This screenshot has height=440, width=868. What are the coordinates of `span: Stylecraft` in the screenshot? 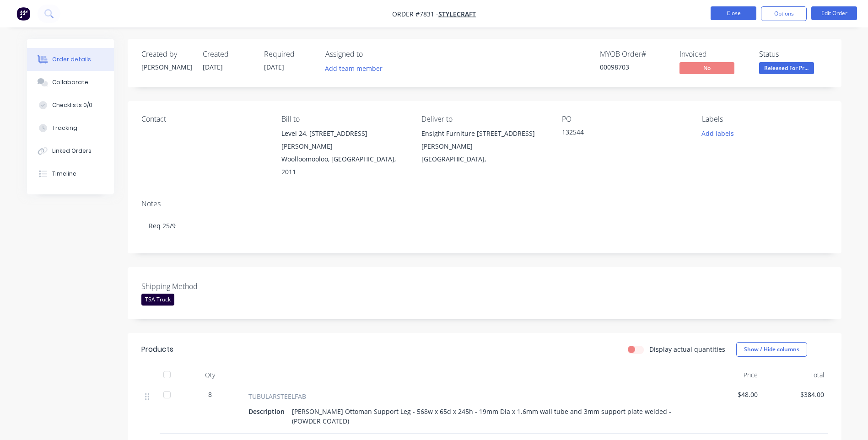 It's located at (457, 14).